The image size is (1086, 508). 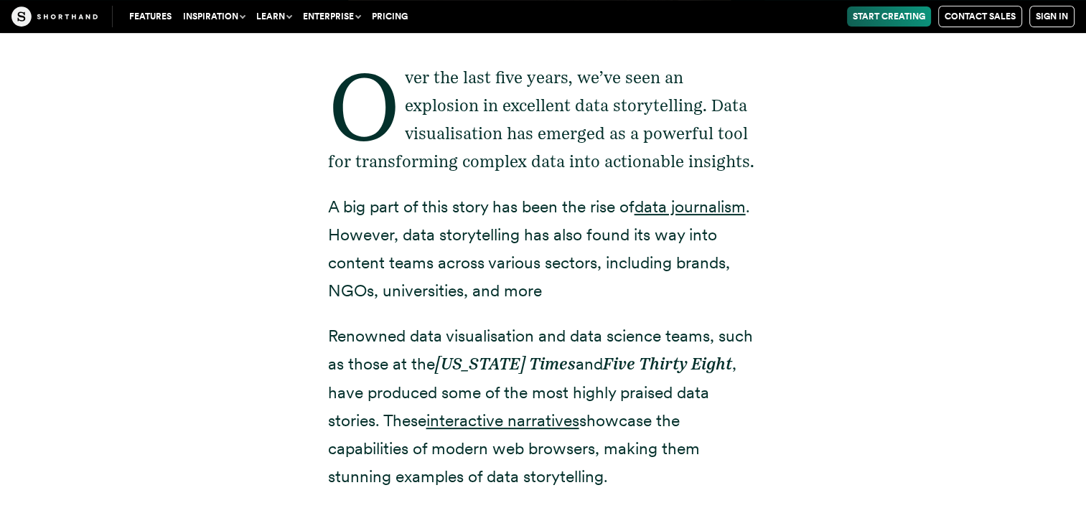 I want to click on a: Start Creating, so click(x=888, y=17).